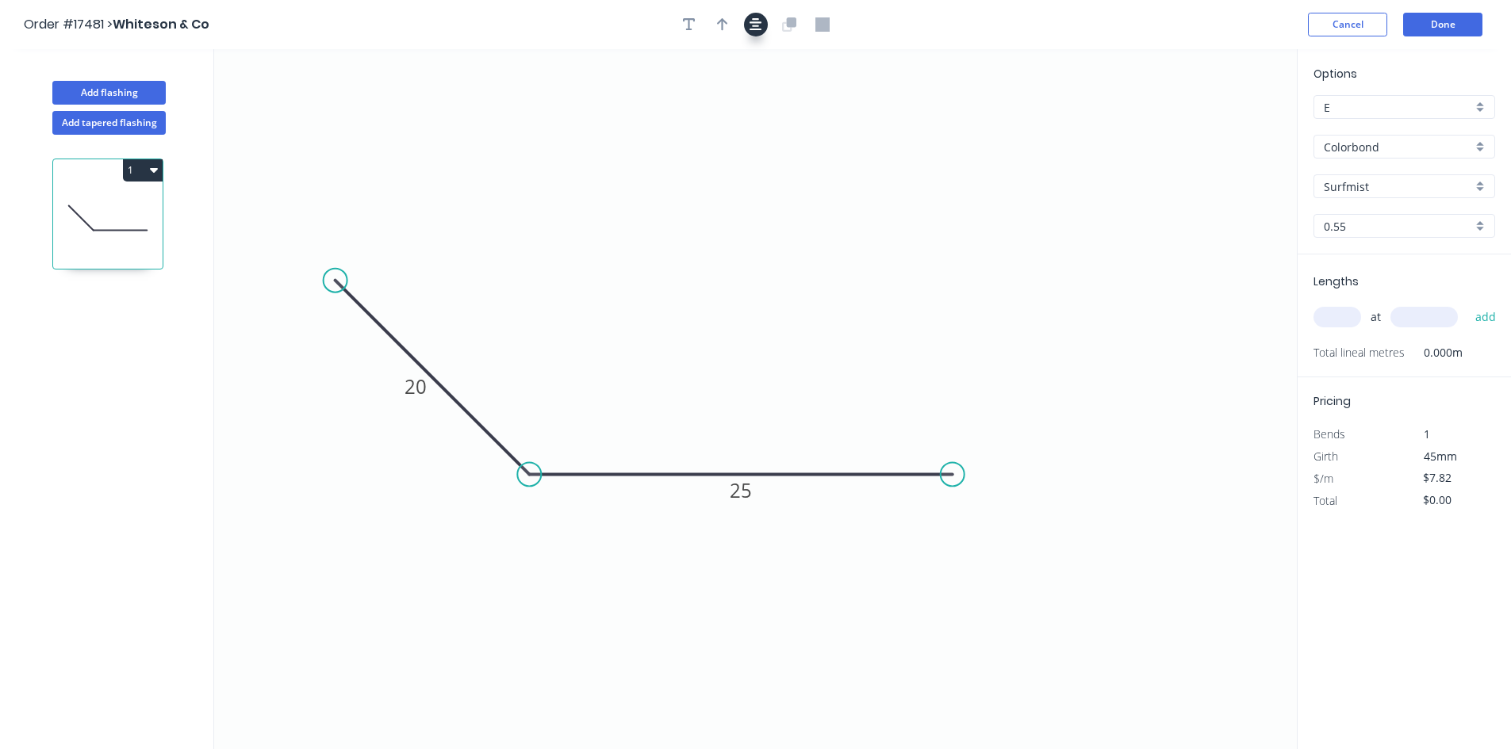 The image size is (1511, 749). Describe the element at coordinates (1336, 282) in the screenshot. I see `span: Lengths` at that location.